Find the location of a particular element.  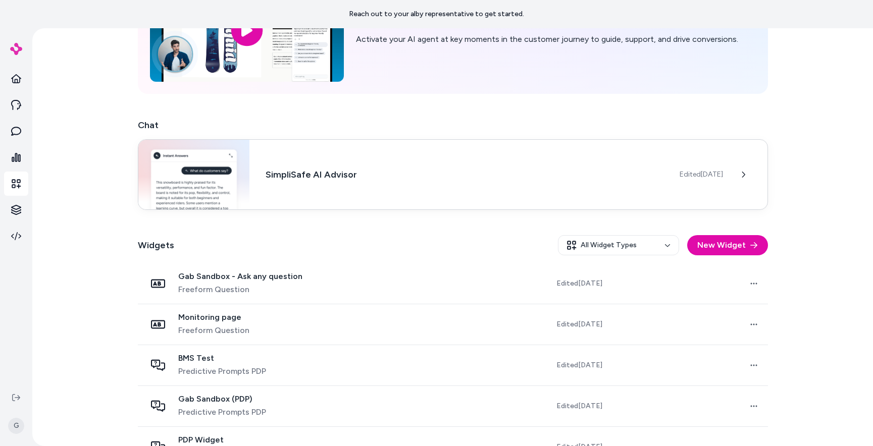

button: G is located at coordinates (16, 426).